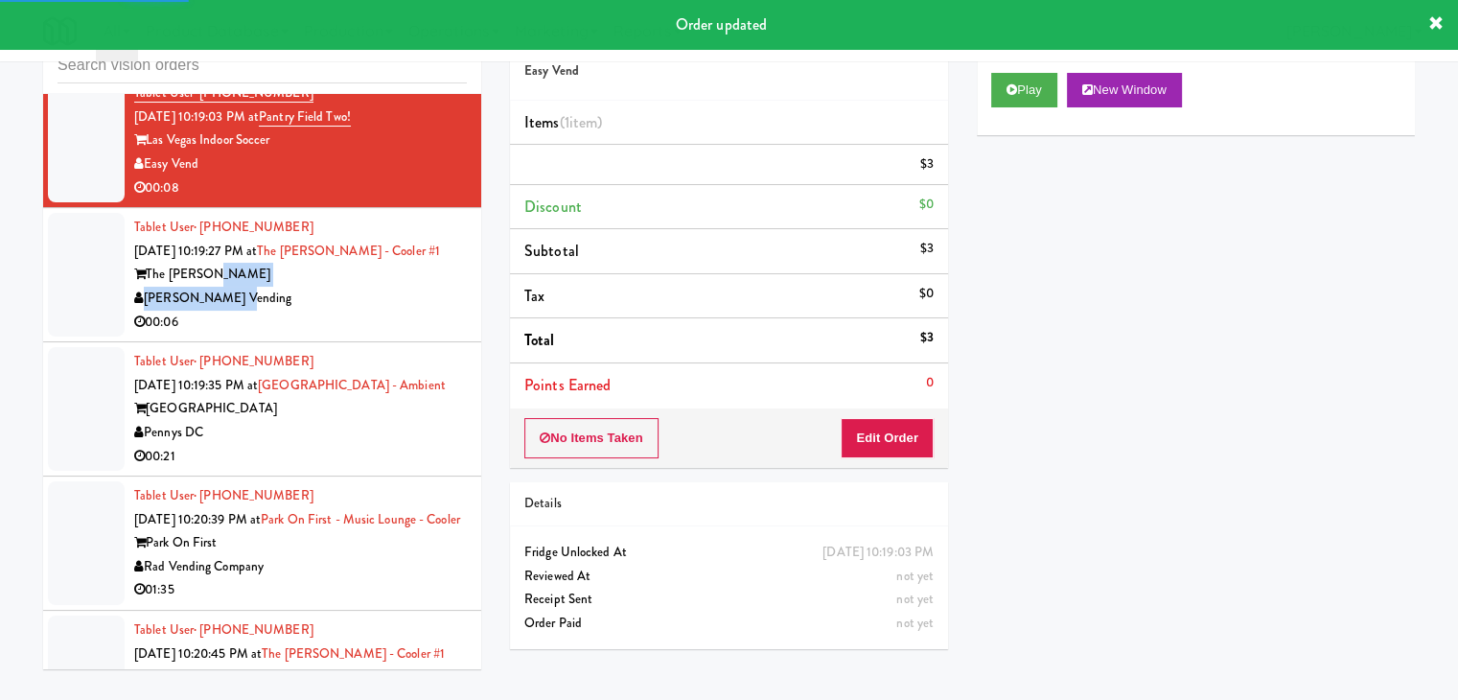 The image size is (1458, 700). Describe the element at coordinates (1024, 90) in the screenshot. I see `button: Play` at that location.